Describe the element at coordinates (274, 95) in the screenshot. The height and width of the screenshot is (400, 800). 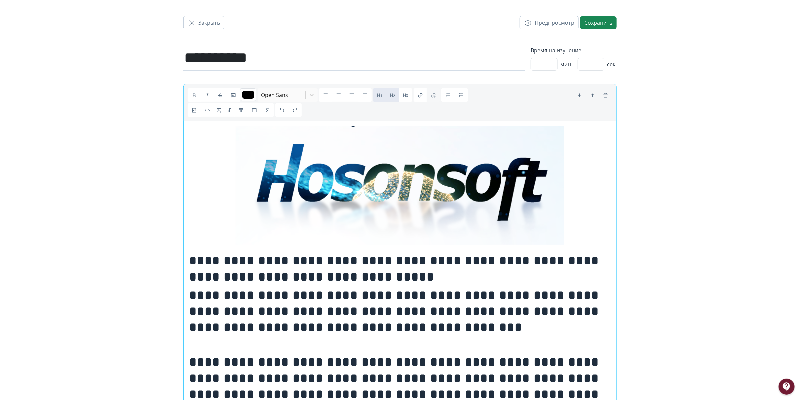
I see `span: Open Sans` at that location.